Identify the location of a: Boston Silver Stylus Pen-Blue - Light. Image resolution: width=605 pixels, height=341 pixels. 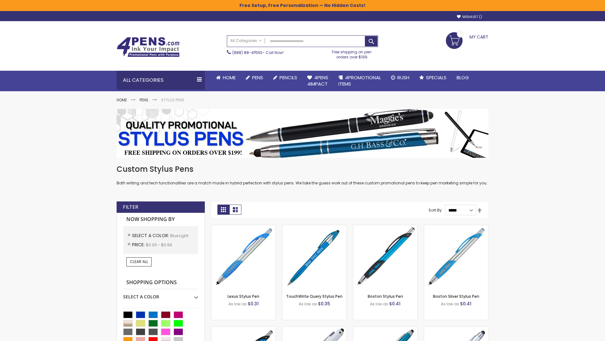
(456, 227).